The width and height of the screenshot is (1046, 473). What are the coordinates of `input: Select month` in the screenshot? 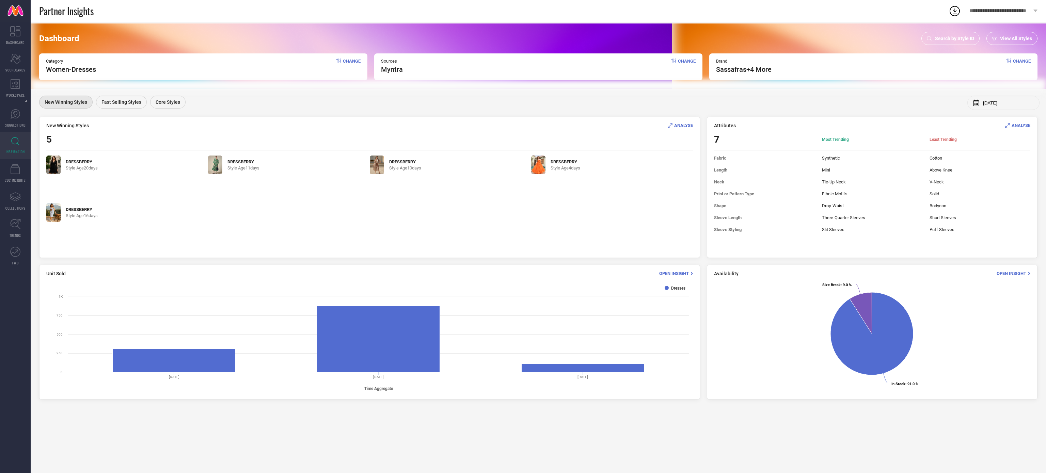 It's located at (1008, 103).